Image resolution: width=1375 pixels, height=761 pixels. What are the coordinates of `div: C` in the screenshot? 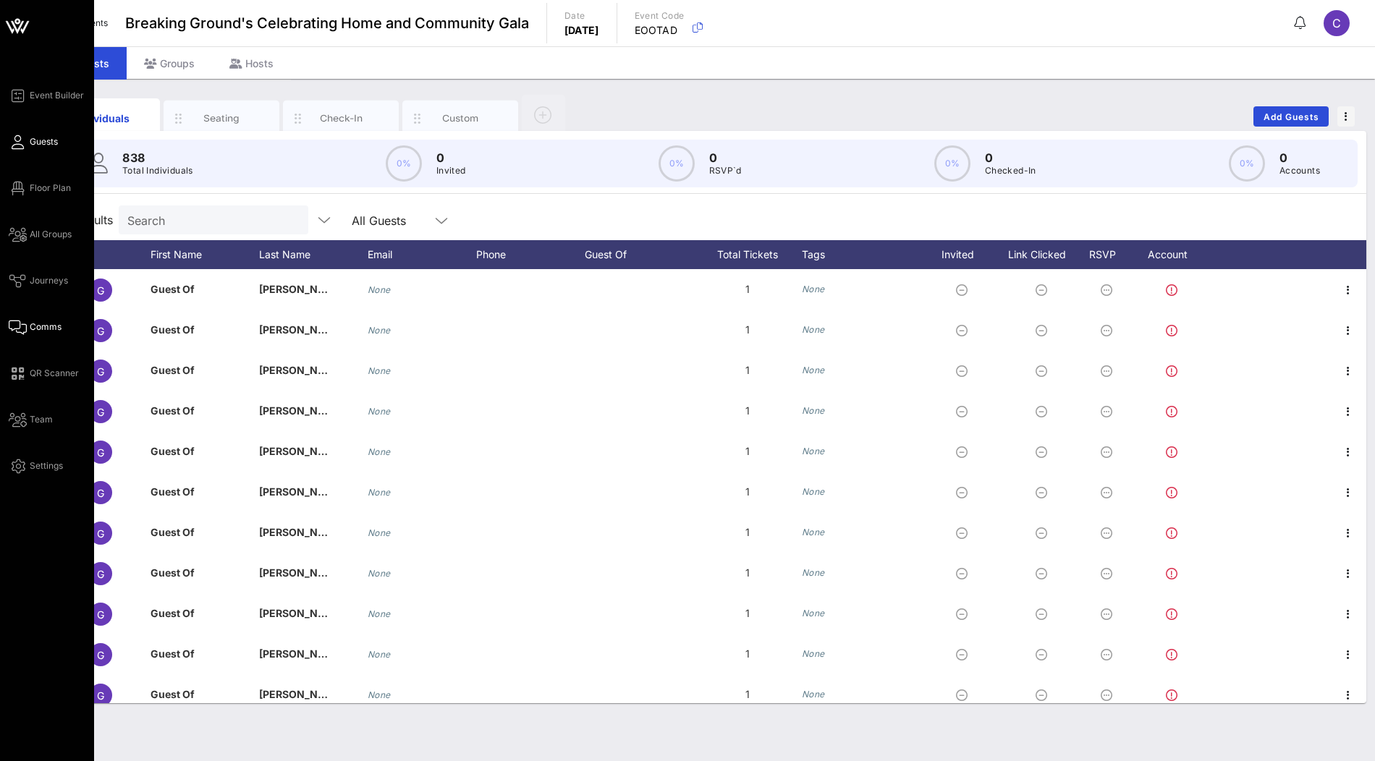 It's located at (1337, 23).